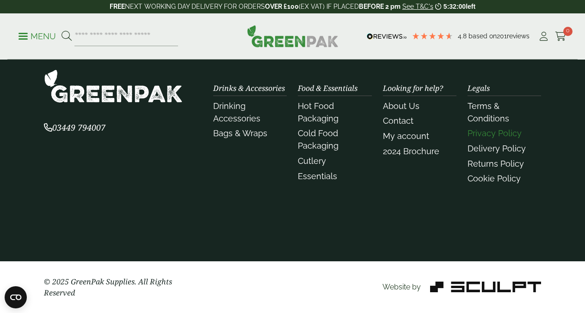  I want to click on span: 201, so click(502, 36).